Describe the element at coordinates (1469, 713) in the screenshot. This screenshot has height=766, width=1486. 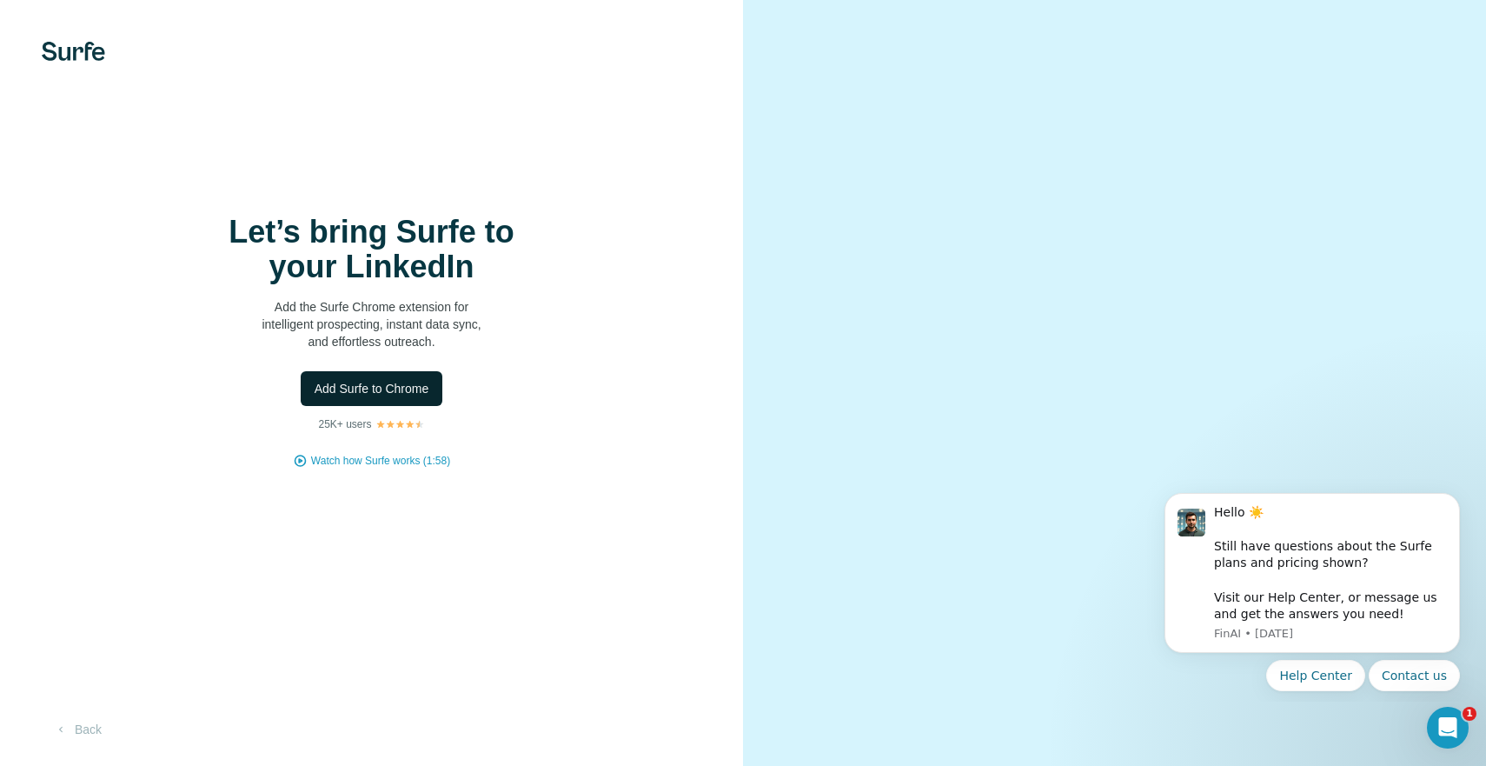
I see `span: 1` at that location.